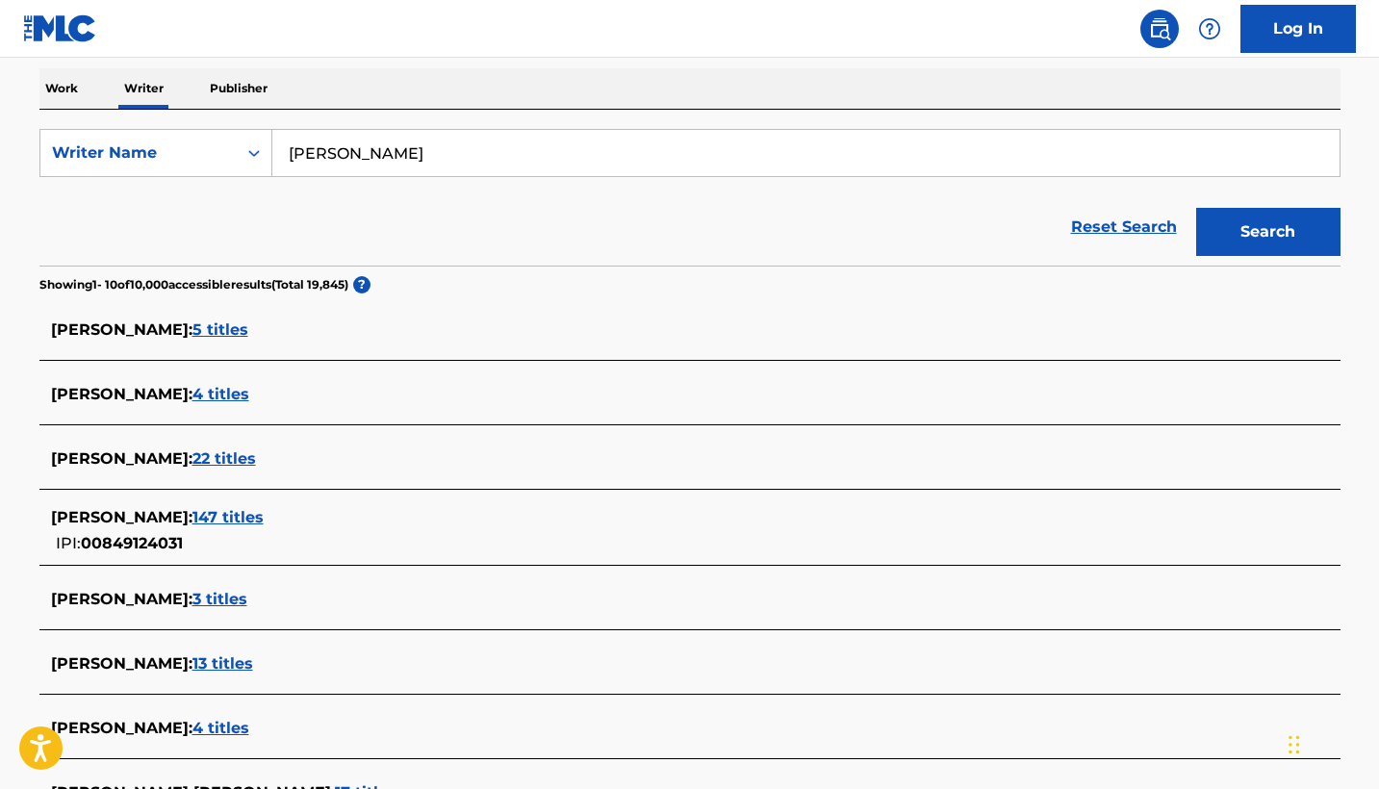 The height and width of the screenshot is (789, 1379). Describe the element at coordinates (1210, 29) in the screenshot. I see `div: Help` at that location.